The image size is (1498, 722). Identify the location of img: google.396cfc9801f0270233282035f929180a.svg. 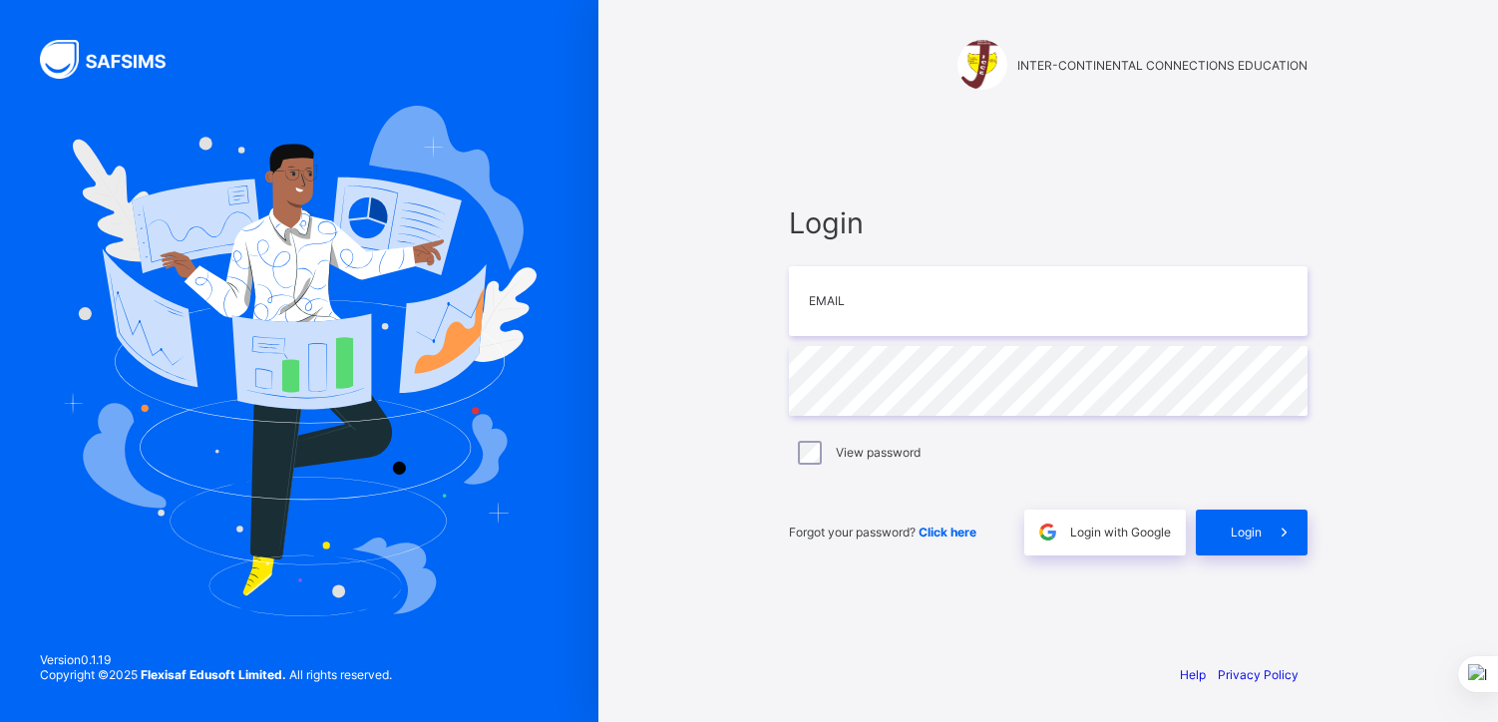
(1047, 532).